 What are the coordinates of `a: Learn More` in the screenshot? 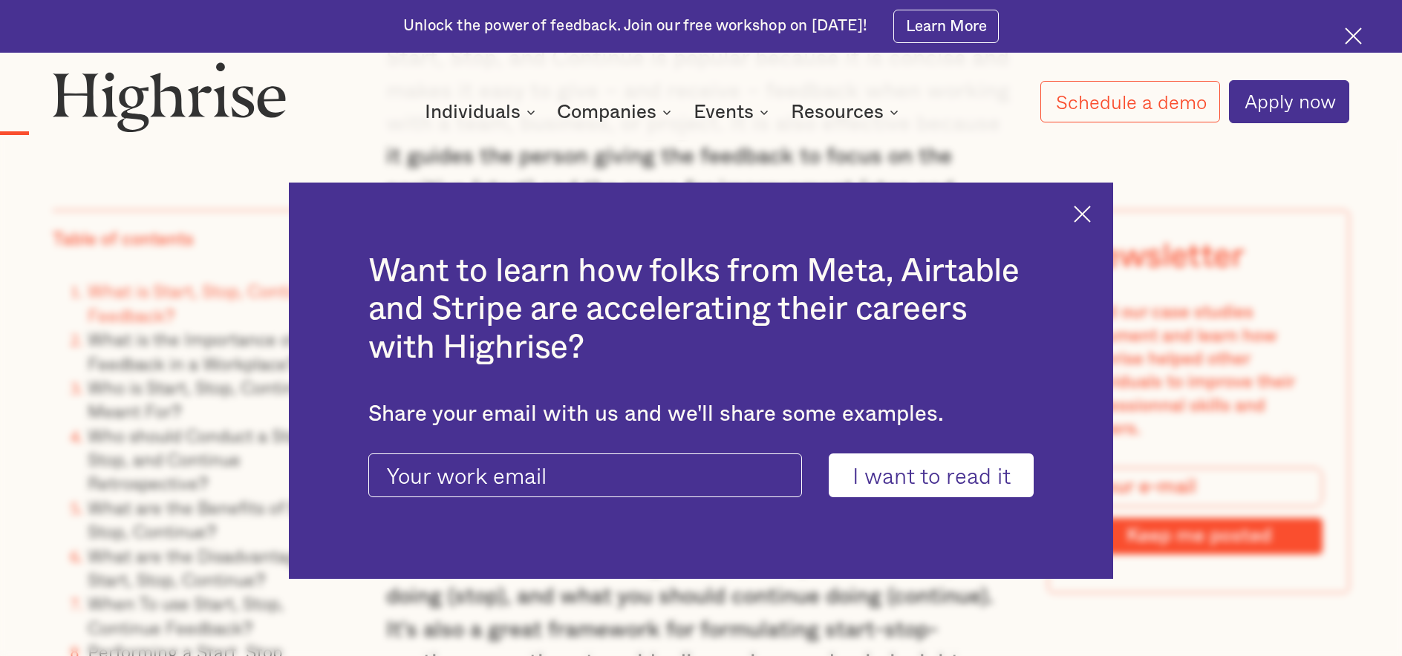 It's located at (946, 26).